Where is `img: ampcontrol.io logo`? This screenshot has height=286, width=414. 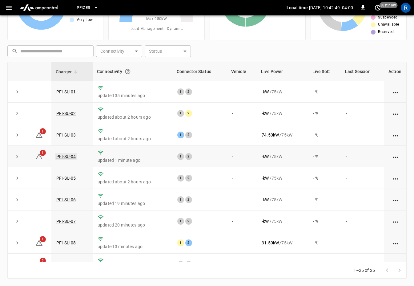 img: ampcontrol.io logo is located at coordinates (39, 8).